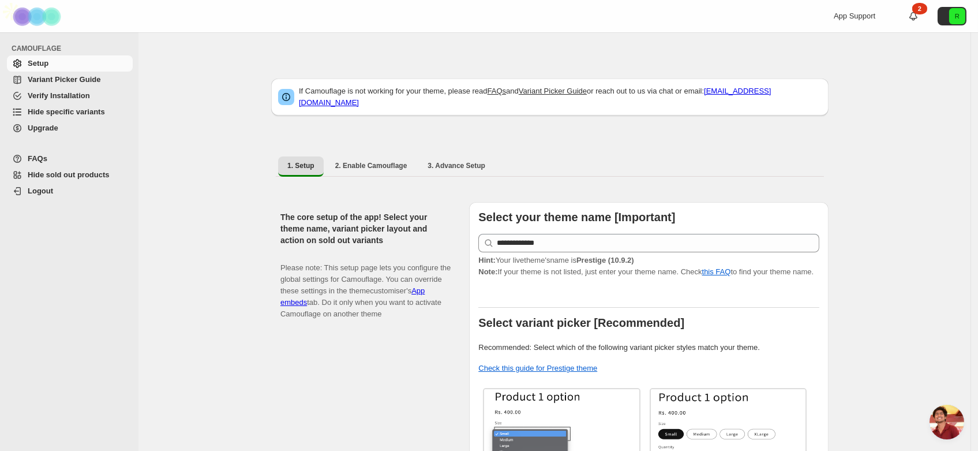  I want to click on a: Check this guide for Prestige theme, so click(538, 368).